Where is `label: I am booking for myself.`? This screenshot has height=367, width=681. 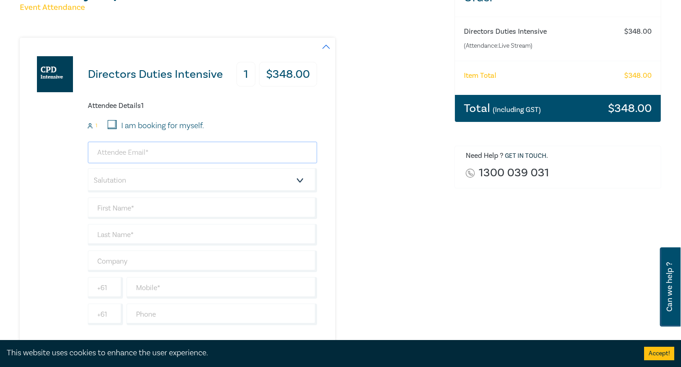 label: I am booking for myself. is located at coordinates (163, 126).